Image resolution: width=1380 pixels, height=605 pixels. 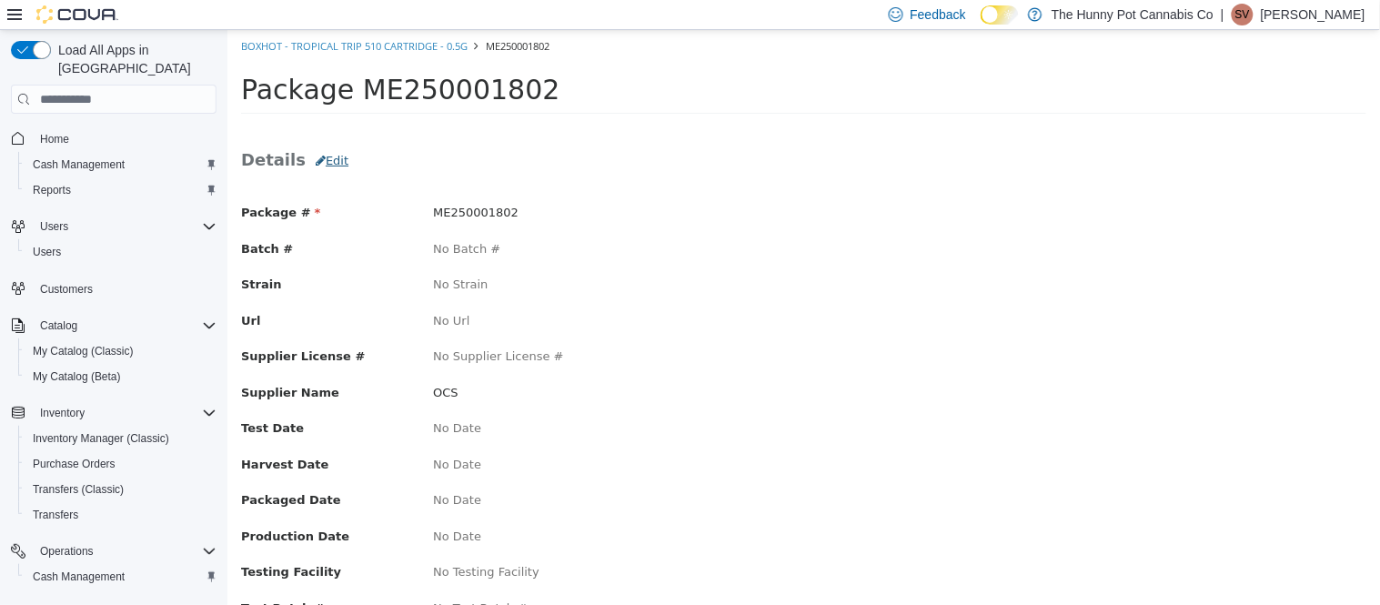 I want to click on button: Edit, so click(x=105, y=131).